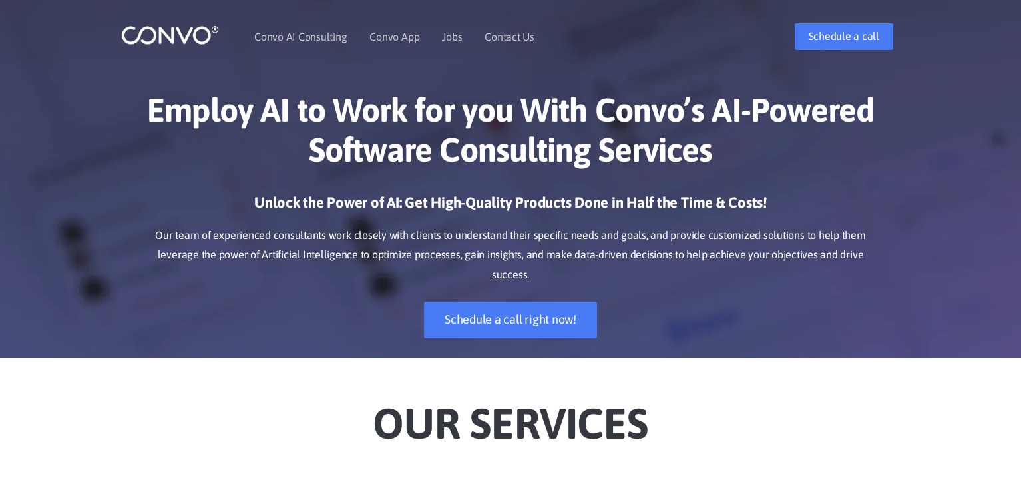 The image size is (1021, 478). What do you see at coordinates (394, 37) in the screenshot?
I see `a: Convo App` at bounding box center [394, 37].